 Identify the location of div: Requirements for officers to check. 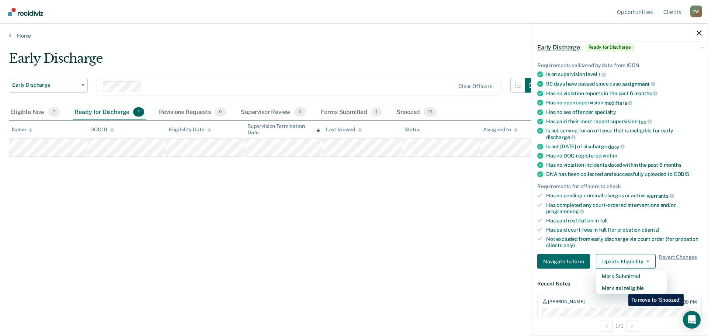
(619, 186).